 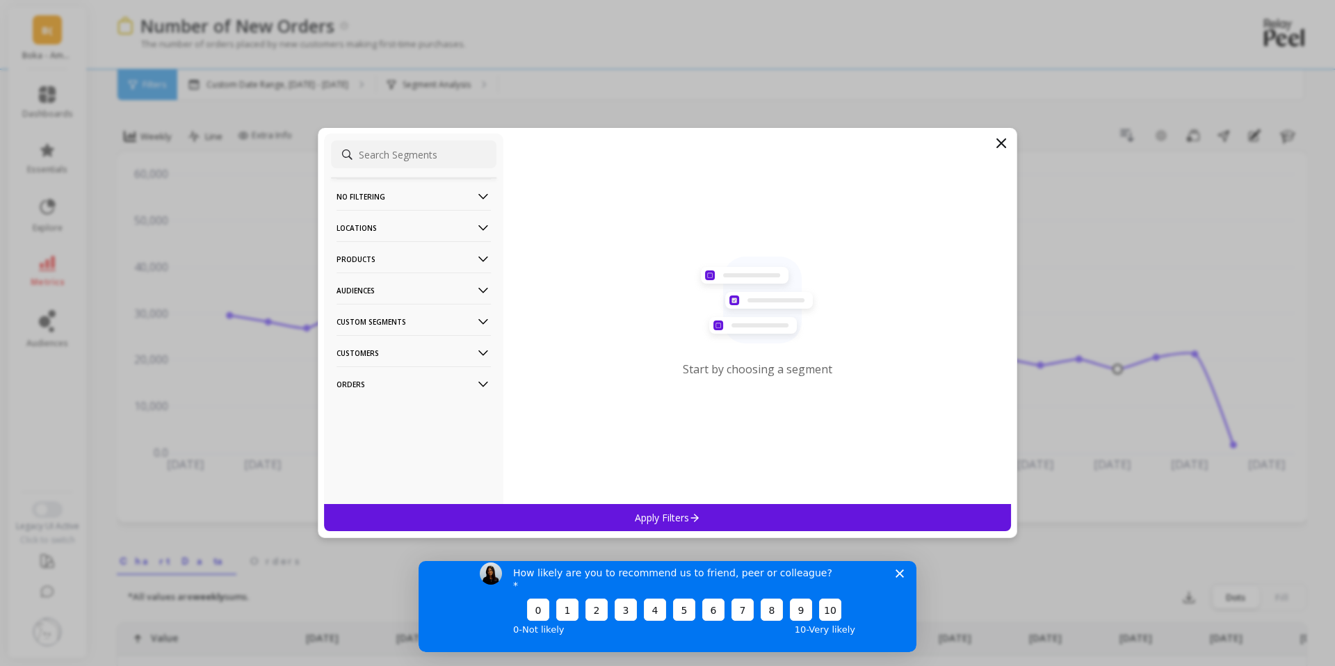 I want to click on button: 6, so click(x=295, y=49).